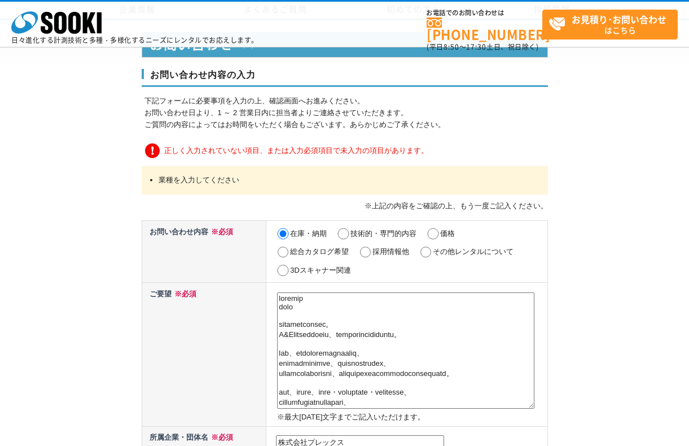 The width and height of the screenshot is (689, 446). What do you see at coordinates (391, 251) in the screenshot?
I see `label: 採用情報他` at bounding box center [391, 251].